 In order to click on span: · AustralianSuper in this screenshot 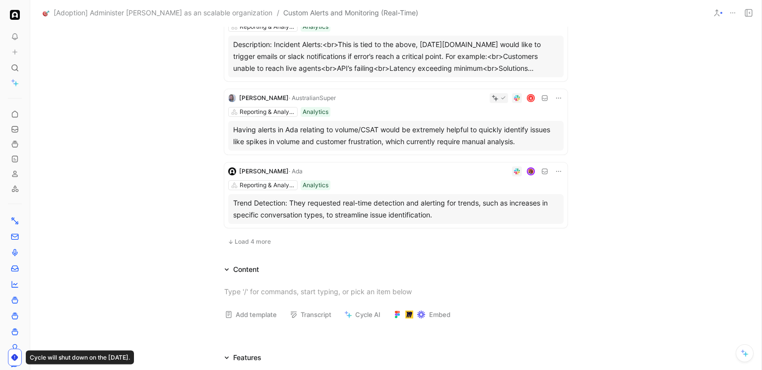, I will do `click(312, 98)`.